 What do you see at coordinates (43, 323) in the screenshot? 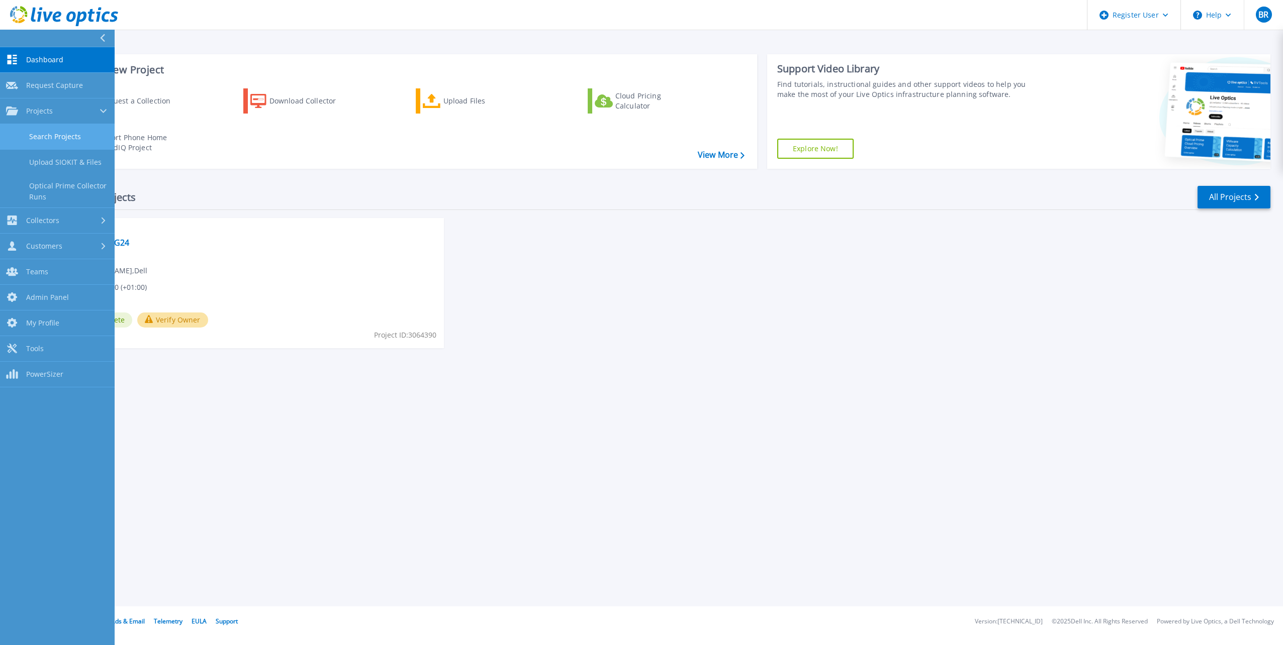
I see `span: My Profile` at bounding box center [43, 323].